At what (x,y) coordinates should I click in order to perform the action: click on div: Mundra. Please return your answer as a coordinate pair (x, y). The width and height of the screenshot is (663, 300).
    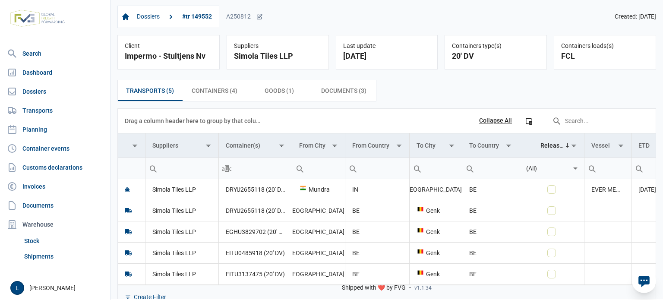
    Looking at the image, I should click on (318, 189).